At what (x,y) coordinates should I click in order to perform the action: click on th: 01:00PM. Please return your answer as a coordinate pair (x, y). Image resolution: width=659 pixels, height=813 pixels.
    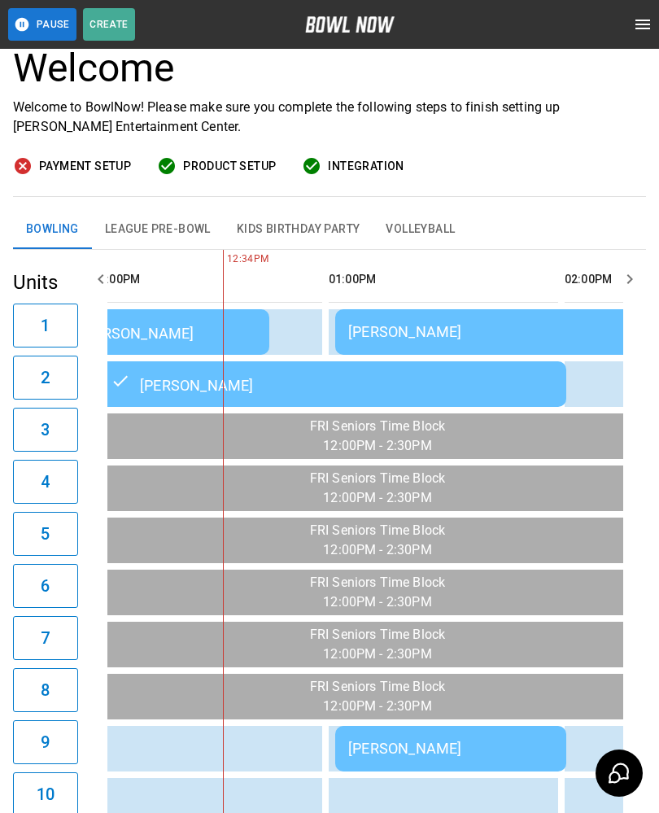
    Looking at the image, I should click on (444, 279).